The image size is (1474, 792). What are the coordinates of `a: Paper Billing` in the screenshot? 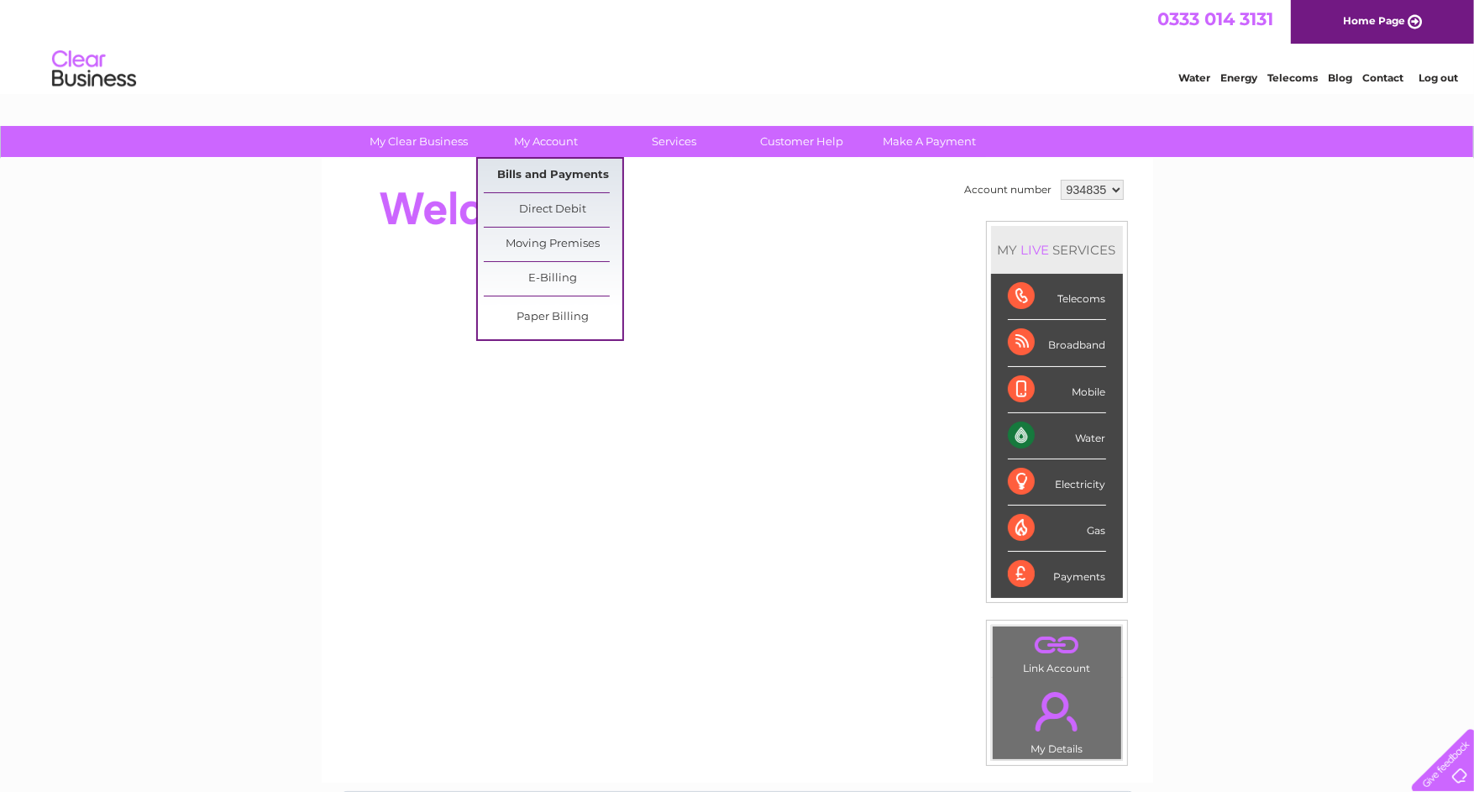 It's located at (552, 317).